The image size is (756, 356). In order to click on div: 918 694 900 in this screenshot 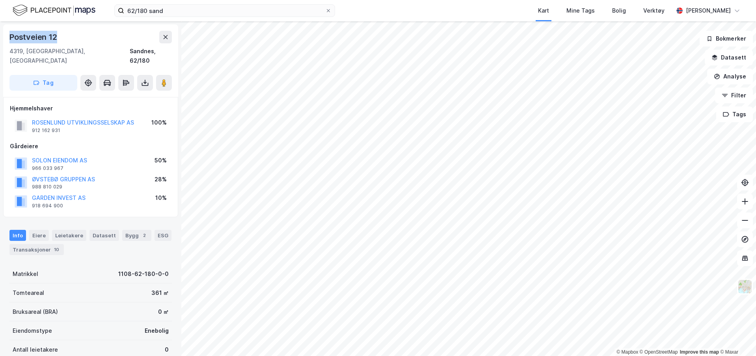, I will do `click(47, 206)`.